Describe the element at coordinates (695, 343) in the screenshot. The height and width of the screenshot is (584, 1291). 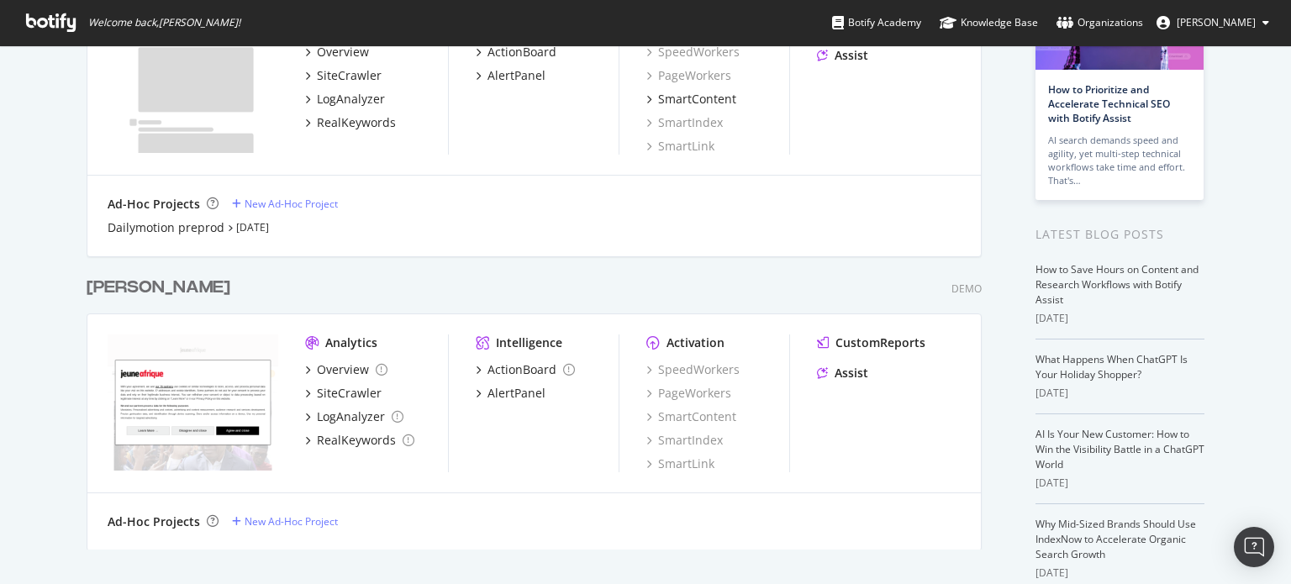
I see `div: Activation` at that location.